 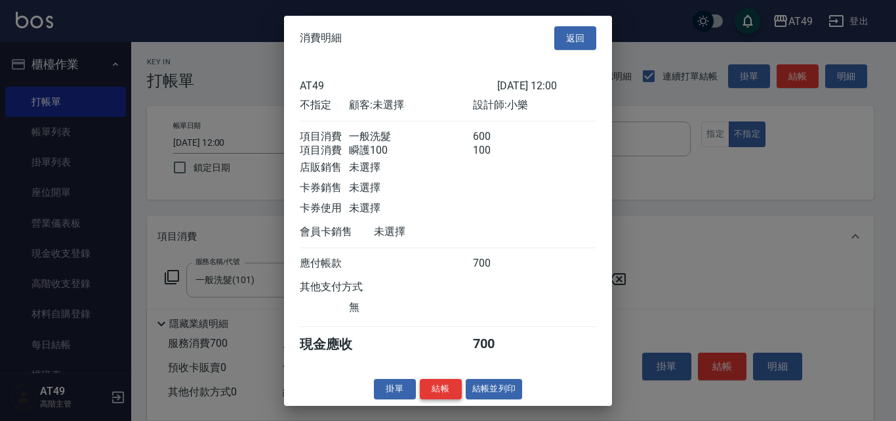 What do you see at coordinates (398, 85) in the screenshot?
I see `div: AT49` at bounding box center [398, 85].